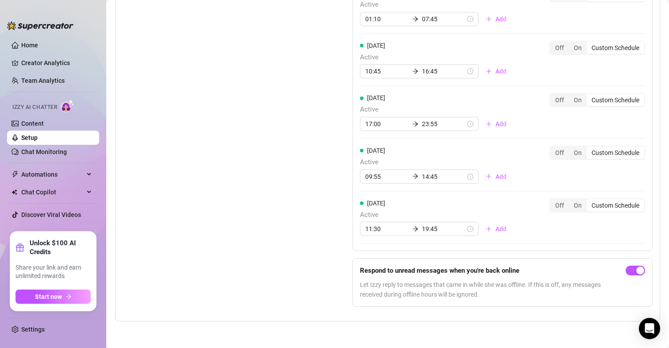 This screenshot has width=669, height=348. What do you see at coordinates (43, 81) in the screenshot?
I see `a: Team Analytics` at bounding box center [43, 81].